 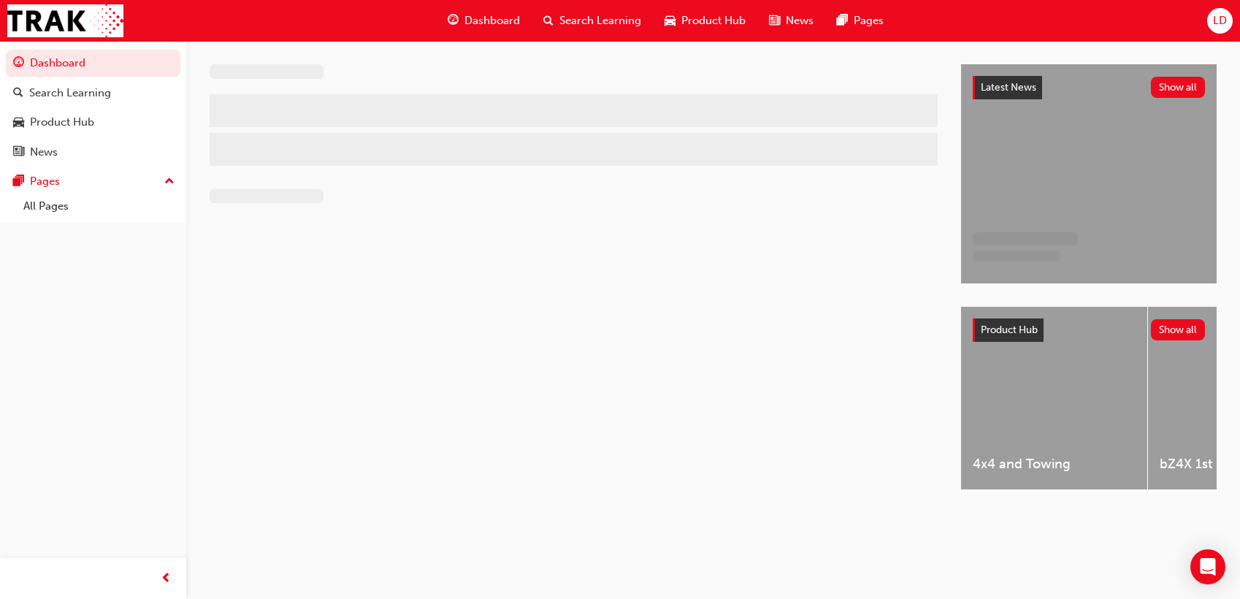 What do you see at coordinates (166, 579) in the screenshot?
I see `span: prev-icon` at bounding box center [166, 579].